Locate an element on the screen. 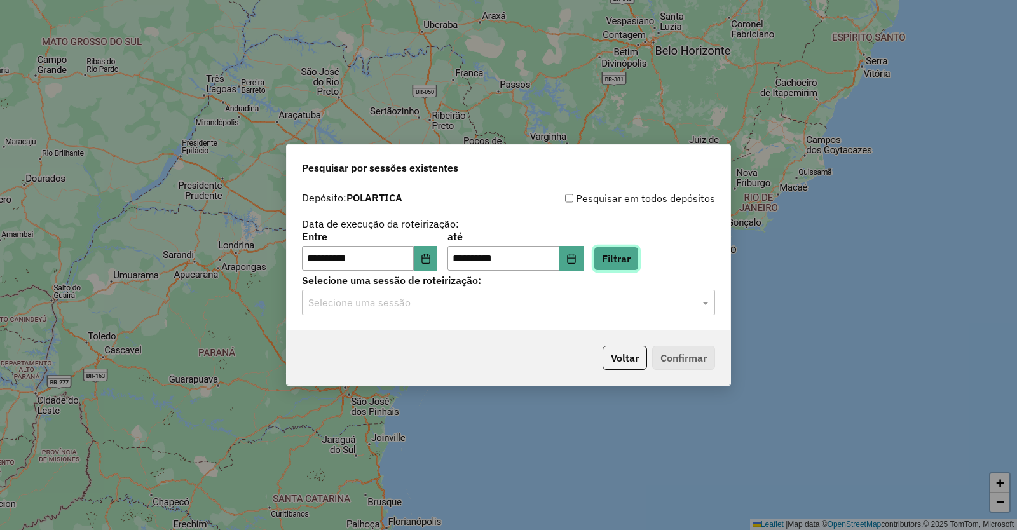 The height and width of the screenshot is (530, 1017). label: Depósito: is located at coordinates (352, 198).